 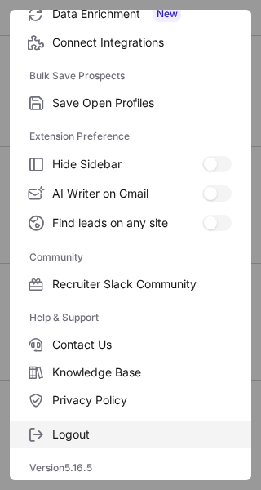 What do you see at coordinates (131, 468) in the screenshot?
I see `div: Version 5.16.5` at bounding box center [131, 468].